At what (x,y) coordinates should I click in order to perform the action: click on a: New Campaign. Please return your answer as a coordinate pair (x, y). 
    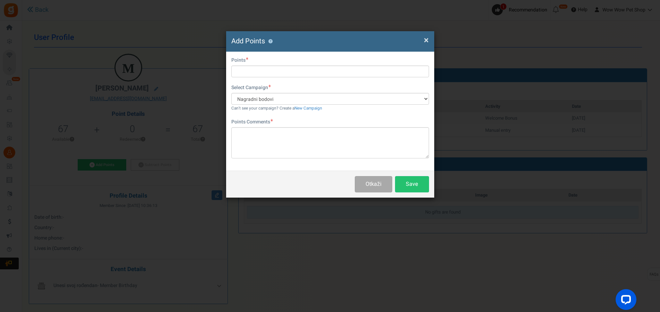
    Looking at the image, I should click on (308, 108).